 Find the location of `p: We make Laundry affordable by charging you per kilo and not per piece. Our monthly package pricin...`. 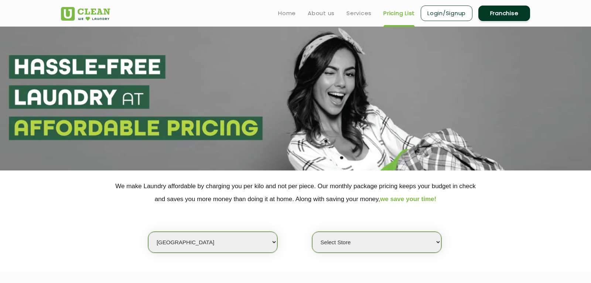

p: We make Laundry affordable by charging you per kilo and not per piece. Our monthly package pricin... is located at coordinates (295, 193).